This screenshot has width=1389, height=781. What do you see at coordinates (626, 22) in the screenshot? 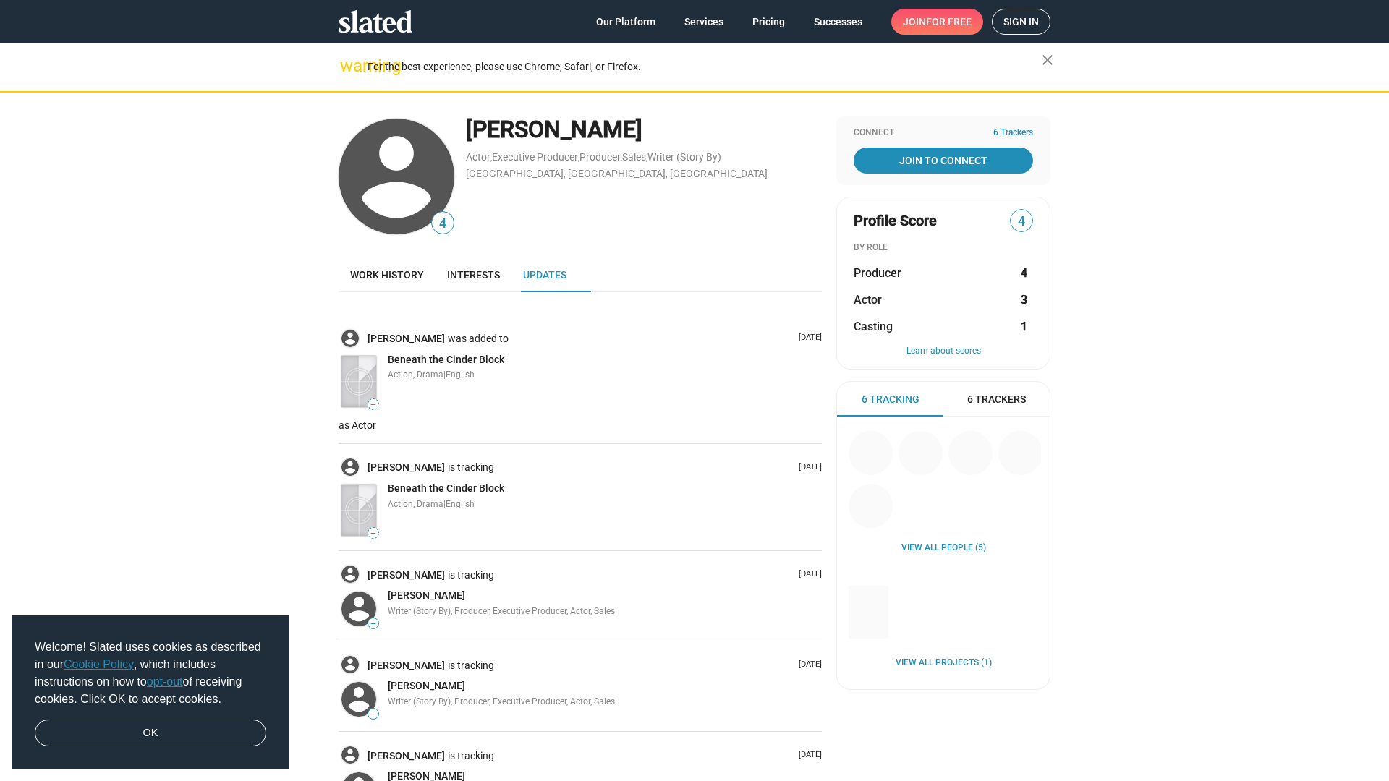
I see `a: Our Platform` at bounding box center [626, 22].